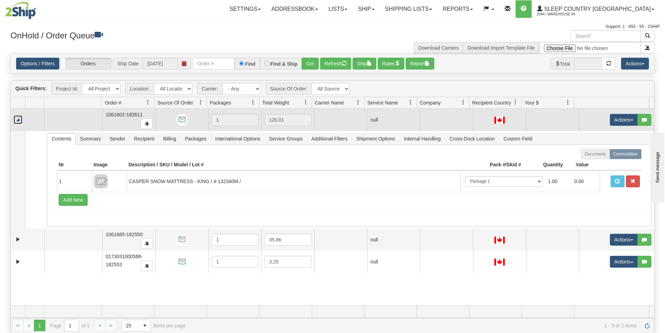  I want to click on a: Collapse, so click(18, 119).